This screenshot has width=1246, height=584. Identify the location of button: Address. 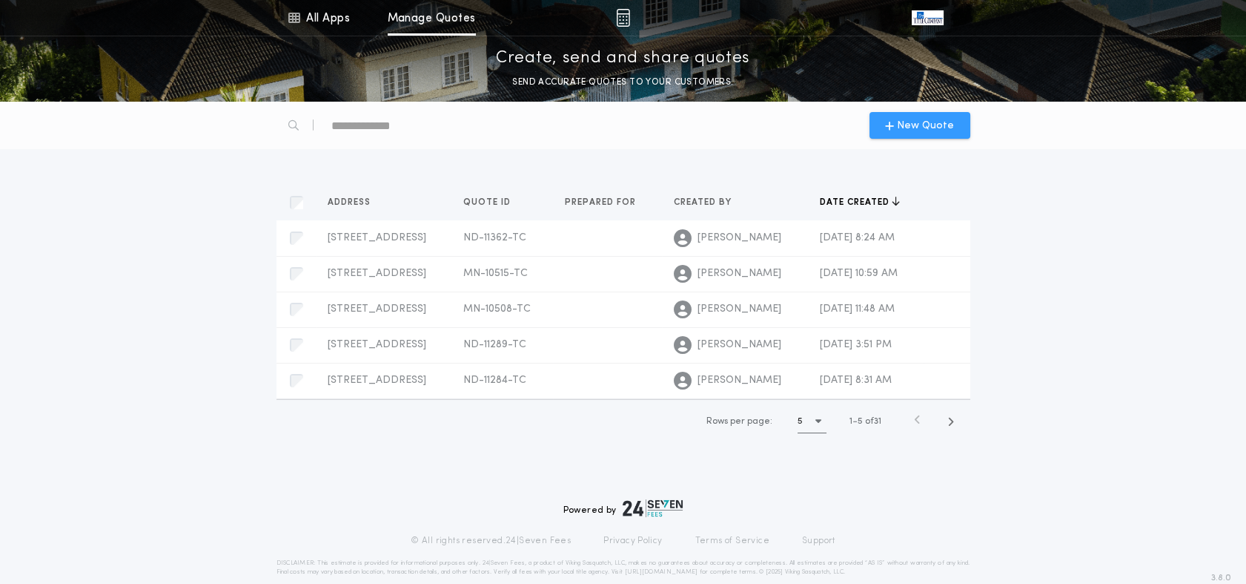
(354, 202).